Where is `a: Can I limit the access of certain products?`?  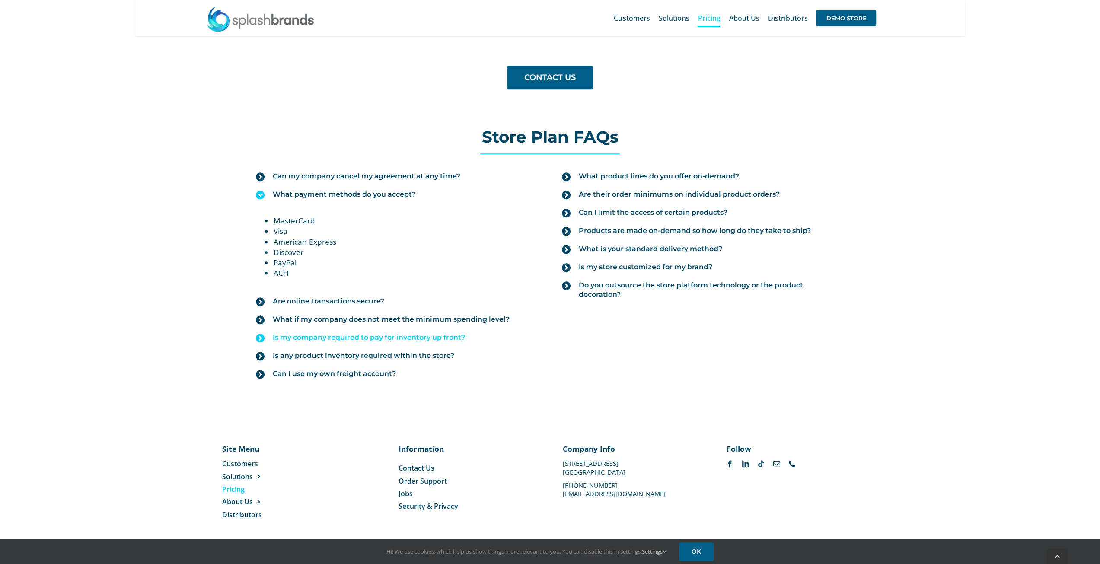 a: Can I limit the access of certain products? is located at coordinates (703, 213).